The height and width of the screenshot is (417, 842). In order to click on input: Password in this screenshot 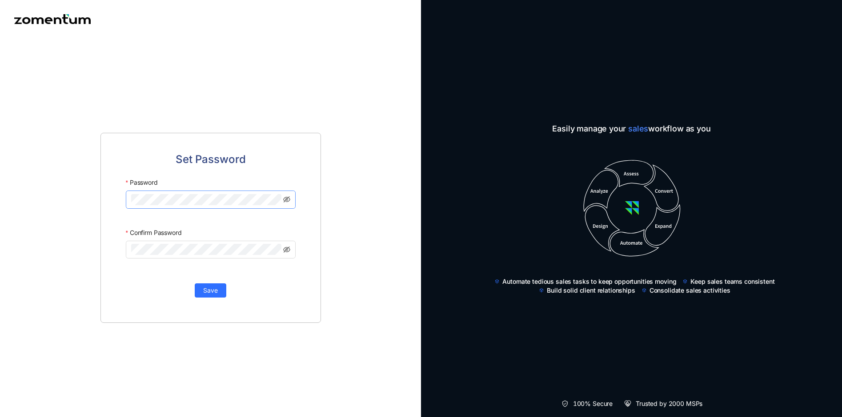, I will do `click(206, 200)`.